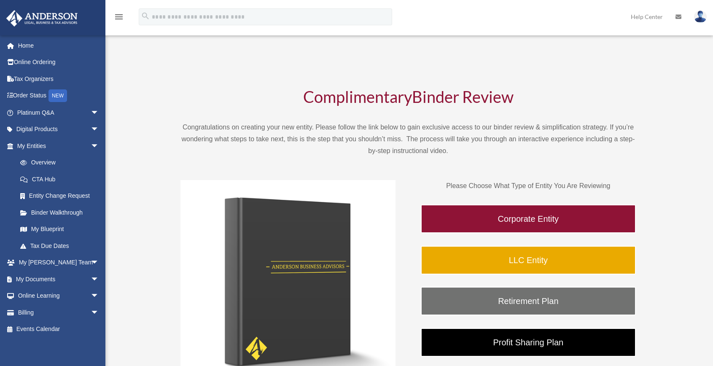 The height and width of the screenshot is (366, 713). Describe the element at coordinates (408, 139) in the screenshot. I see `p: Congratulations on creating your new entity. Please follow the link below to gain exclusive acces...` at that location.